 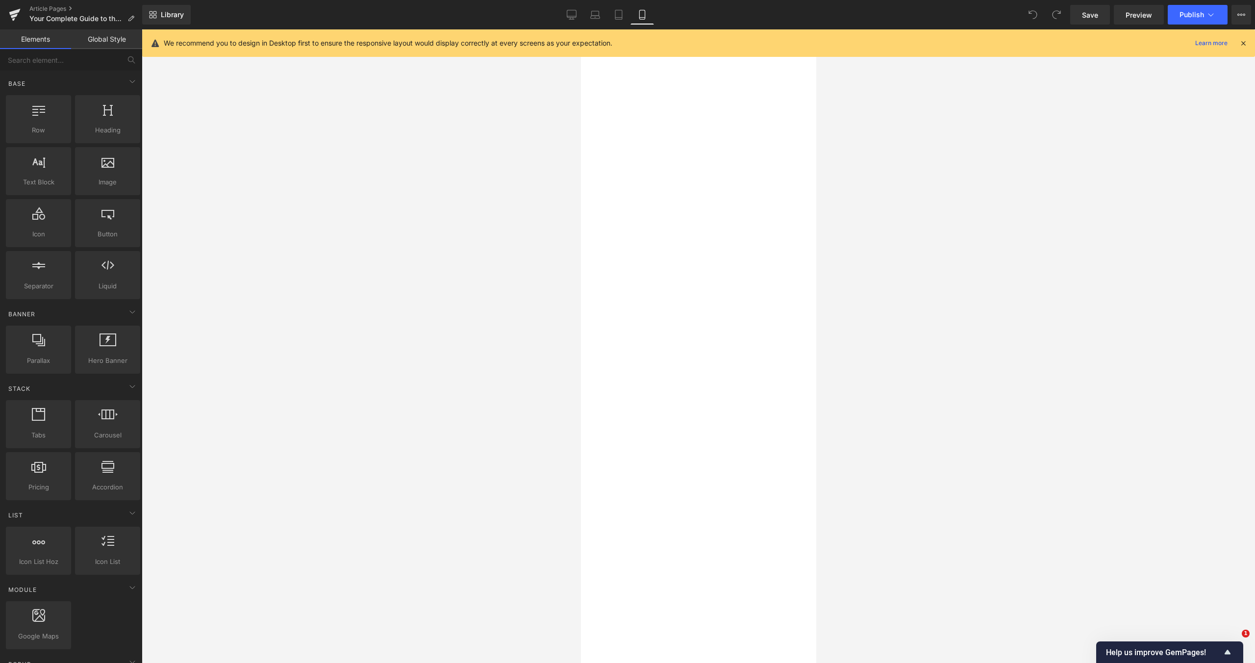 I want to click on a: New Library, so click(x=166, y=15).